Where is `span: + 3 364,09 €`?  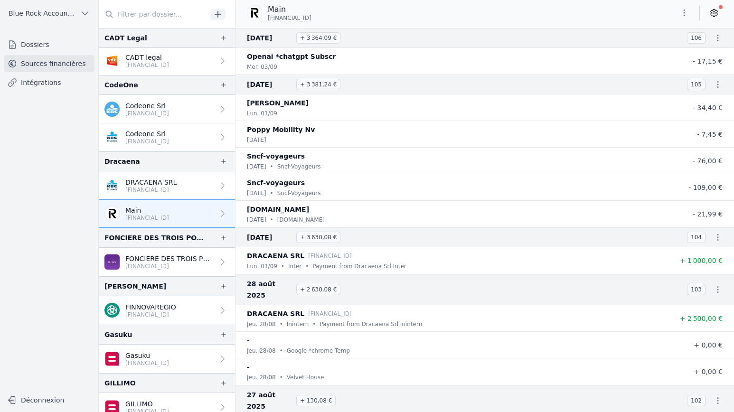 span: + 3 364,09 € is located at coordinates (318, 38).